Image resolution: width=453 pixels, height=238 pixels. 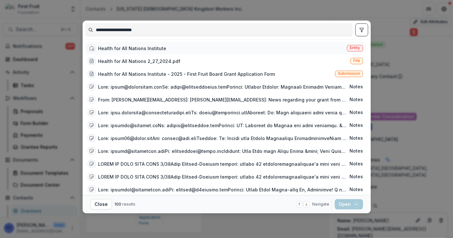 I want to click on div: Lore: ipsu.dolorsita@consecteturadipi.eliTs: doeiu@temporinci.utlAboreet: Do: Magn aliquaeni admi..., so click(x=223, y=113).